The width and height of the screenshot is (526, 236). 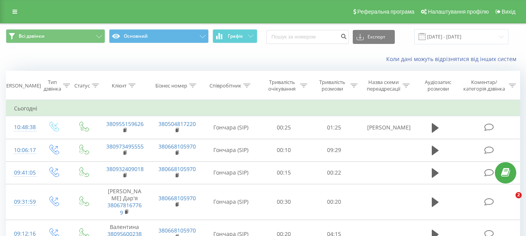 What do you see at coordinates (125, 124) in the screenshot?
I see `a: 380955159626` at bounding box center [125, 124].